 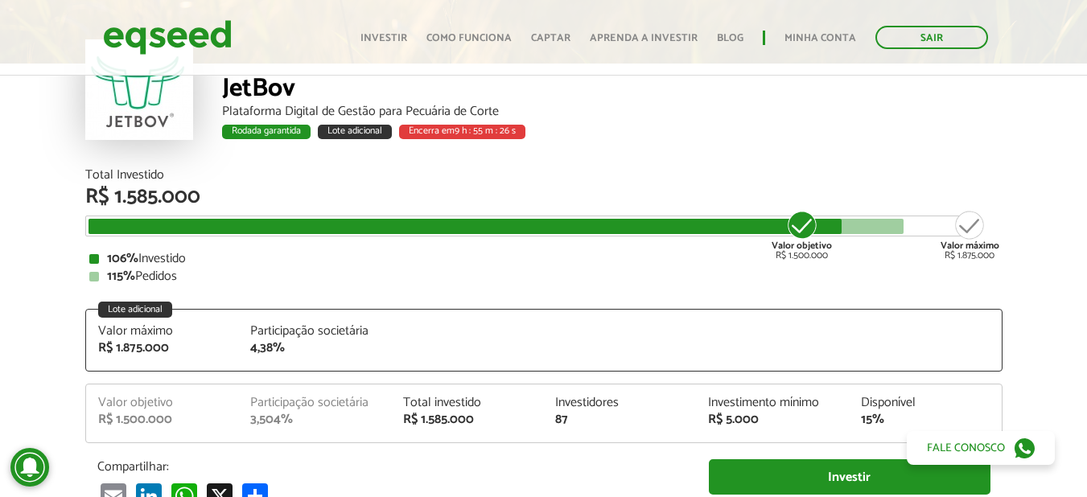 I want to click on a: Minha conta, so click(x=820, y=38).